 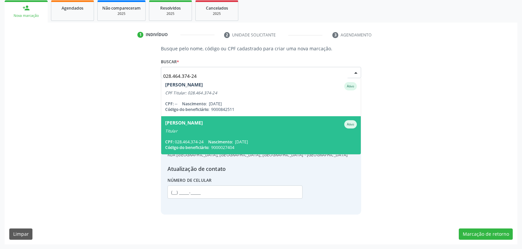 What do you see at coordinates (261, 48) in the screenshot?
I see `p: Busque pelo nome, código ou CPF cadastrado para criar uma nova marcação.` at bounding box center [261, 48].